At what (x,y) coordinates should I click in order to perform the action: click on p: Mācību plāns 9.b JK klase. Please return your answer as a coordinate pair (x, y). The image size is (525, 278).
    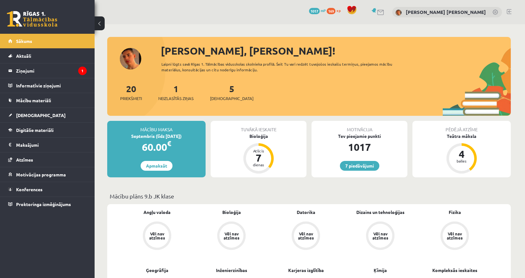
    Looking at the image, I should click on (309, 196).